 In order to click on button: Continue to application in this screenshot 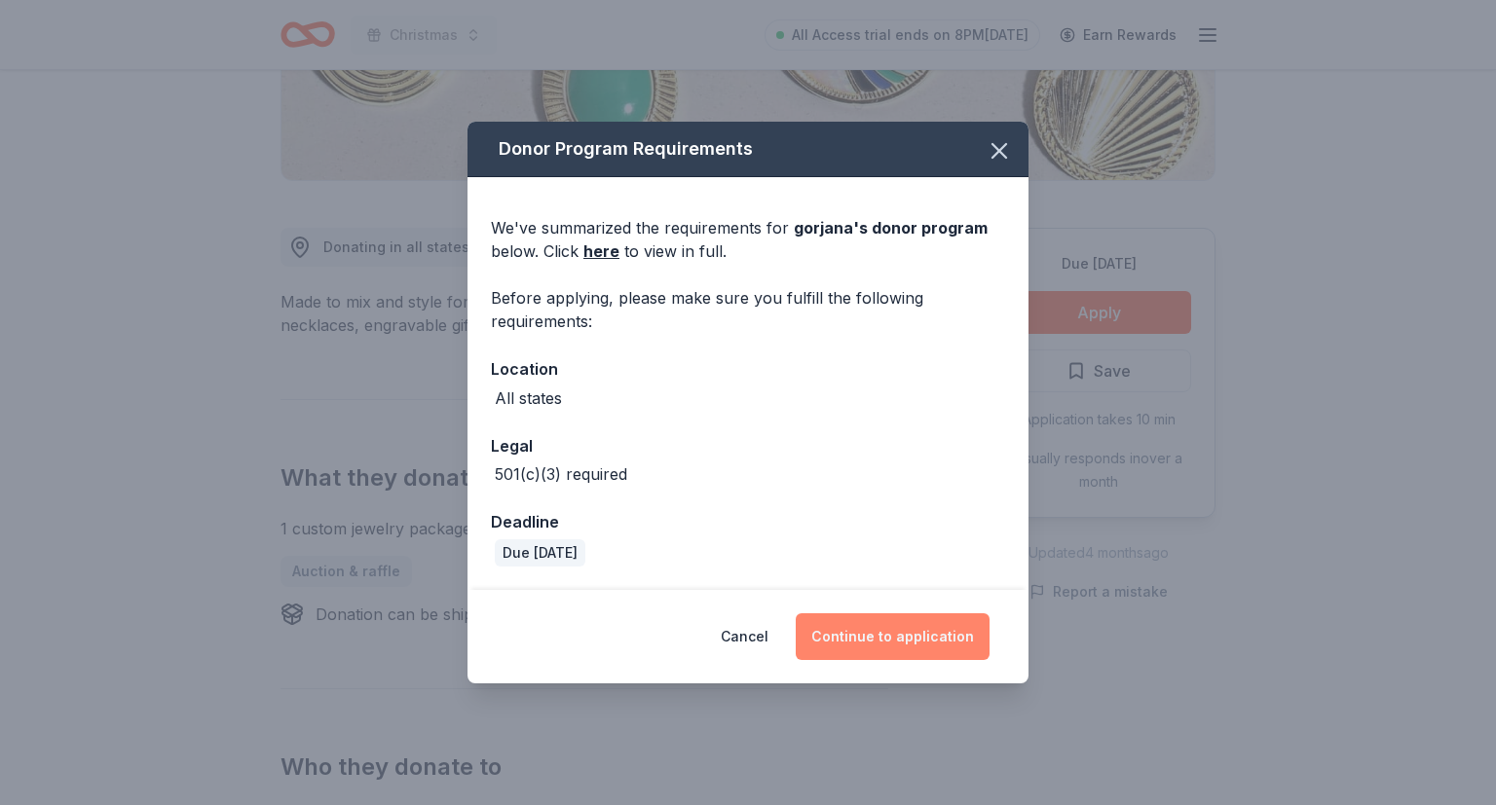, I will do `click(892, 637)`.